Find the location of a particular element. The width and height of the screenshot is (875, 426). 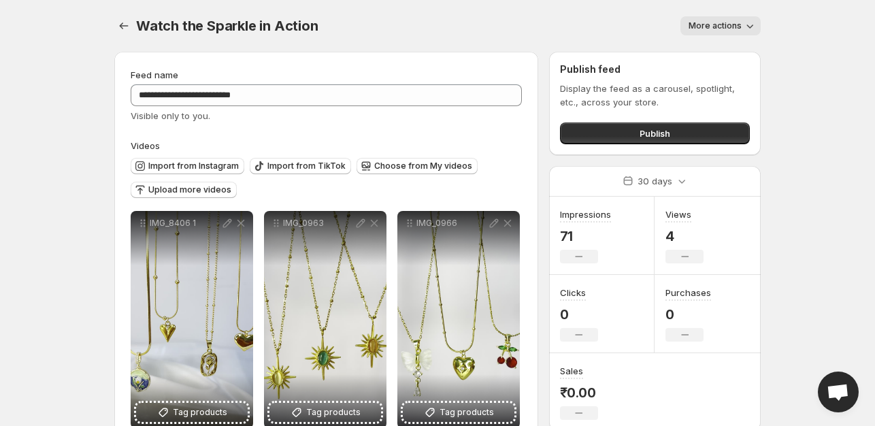

p: IMG_0963 is located at coordinates (318, 223).